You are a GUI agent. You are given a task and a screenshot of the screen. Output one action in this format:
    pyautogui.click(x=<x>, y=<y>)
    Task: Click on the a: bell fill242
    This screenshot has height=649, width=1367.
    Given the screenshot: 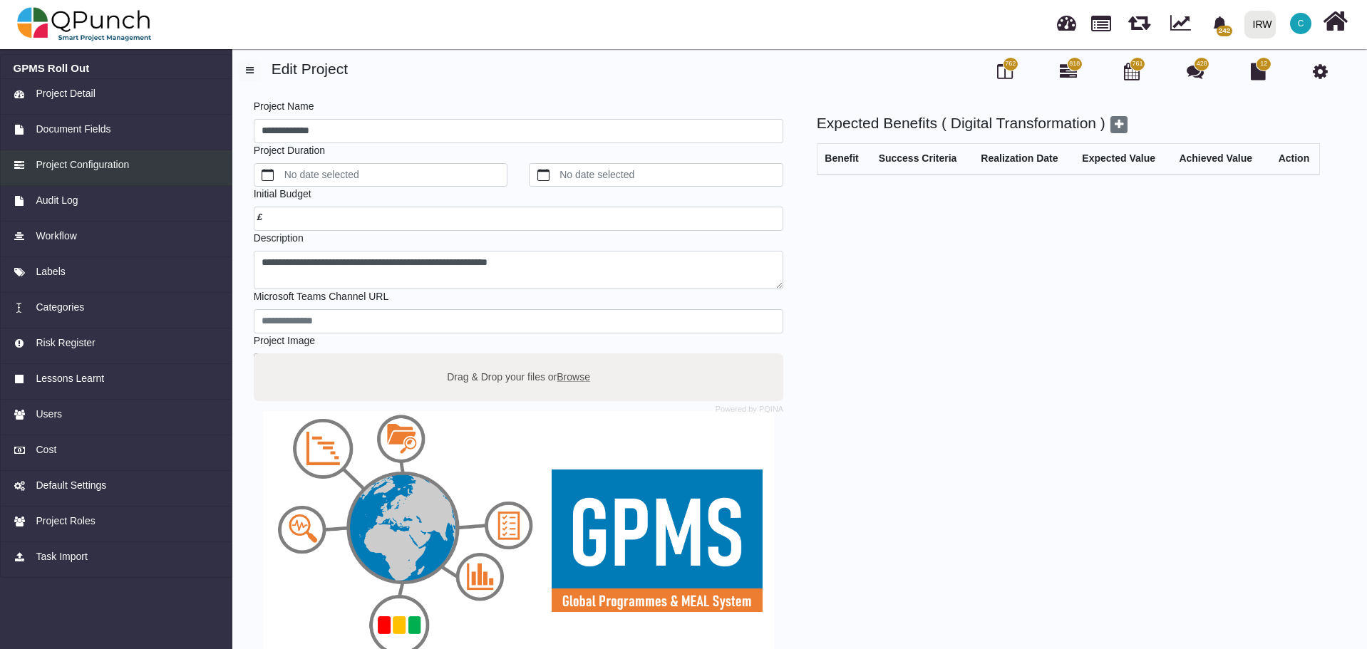 What is the action you would take?
    pyautogui.click(x=1221, y=23)
    